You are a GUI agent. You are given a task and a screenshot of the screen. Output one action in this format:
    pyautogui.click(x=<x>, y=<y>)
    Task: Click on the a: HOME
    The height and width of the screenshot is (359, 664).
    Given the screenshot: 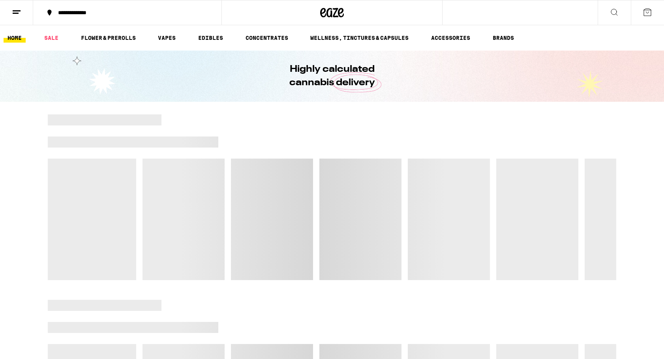 What is the action you would take?
    pyautogui.click(x=15, y=38)
    